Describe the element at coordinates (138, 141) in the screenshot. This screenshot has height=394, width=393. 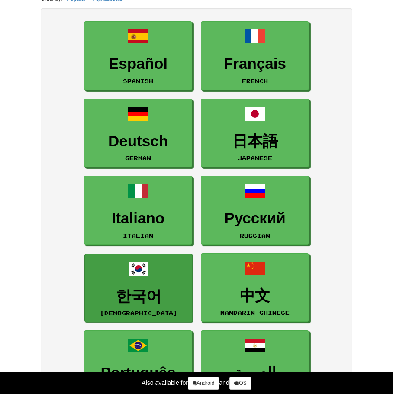
I see `h3: Deutsch` at that location.